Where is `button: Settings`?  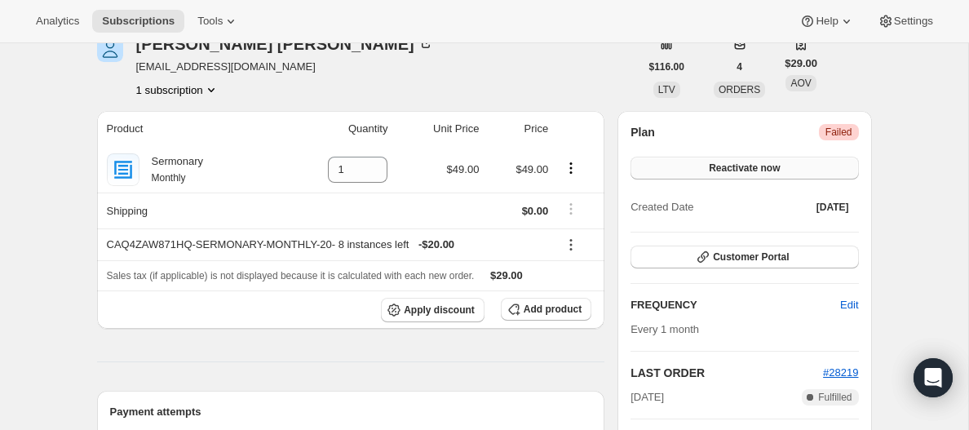 button: Settings is located at coordinates (905, 21).